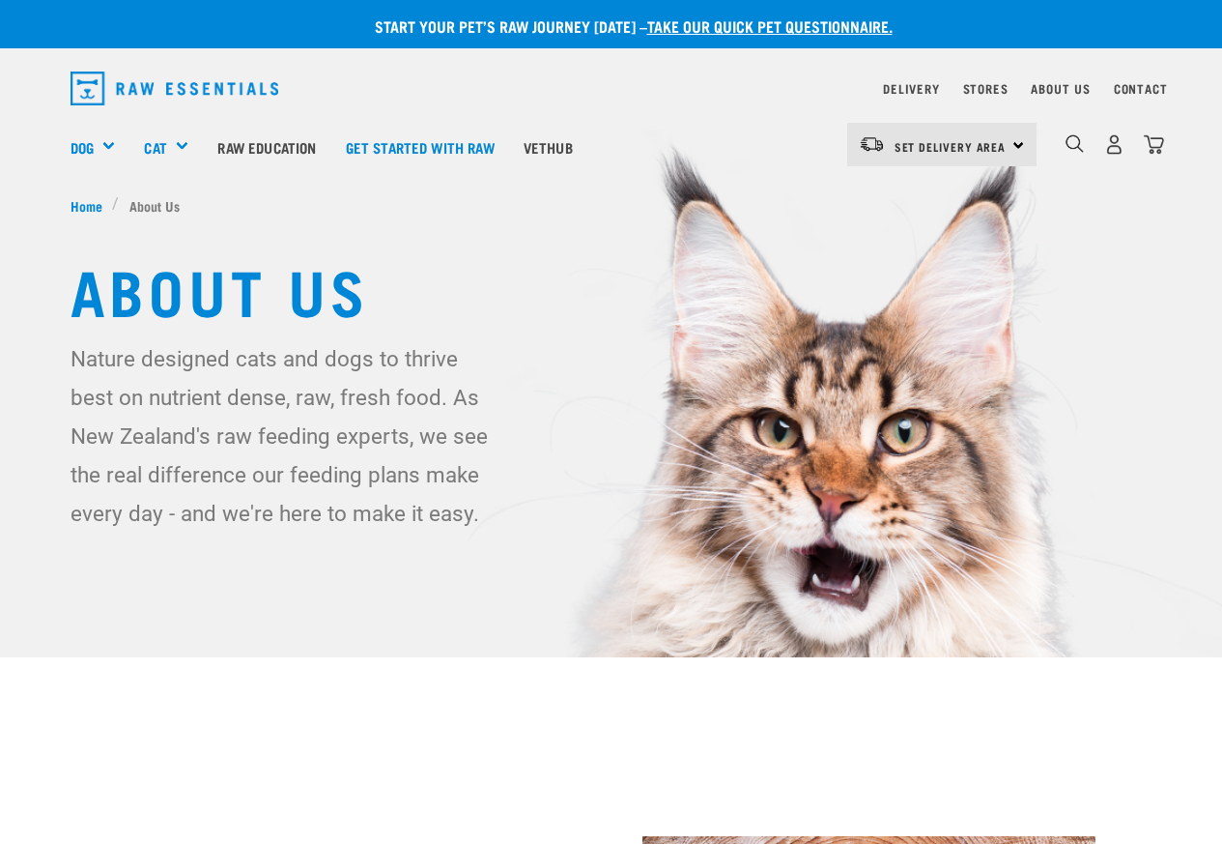 The width and height of the screenshot is (1222, 844). What do you see at coordinates (612, 289) in the screenshot?
I see `h1: About Us` at bounding box center [612, 289].